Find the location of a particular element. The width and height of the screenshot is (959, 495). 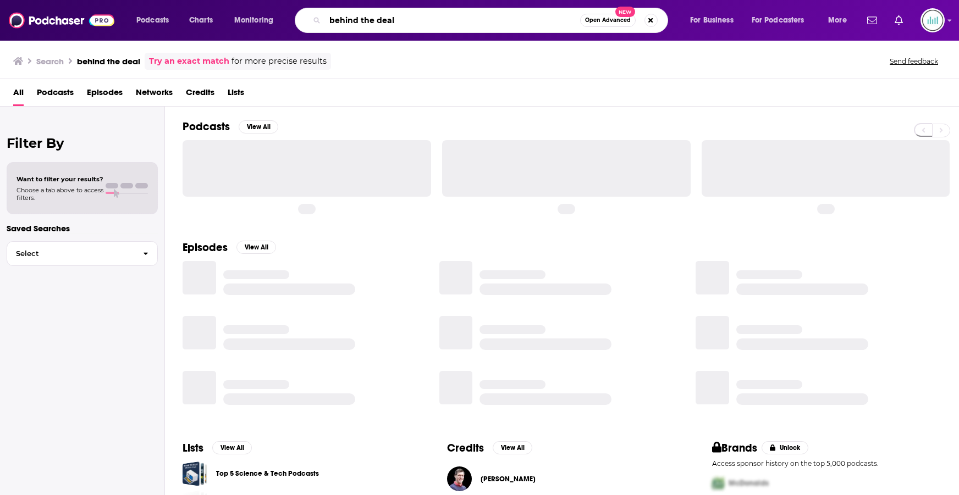

a: Lists is located at coordinates (236, 95).